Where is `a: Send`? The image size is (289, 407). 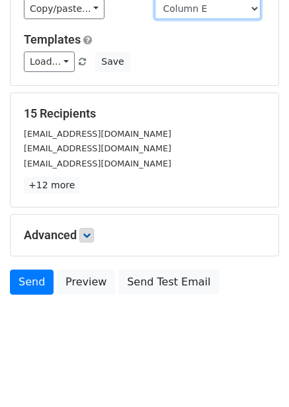 a: Send is located at coordinates (32, 282).